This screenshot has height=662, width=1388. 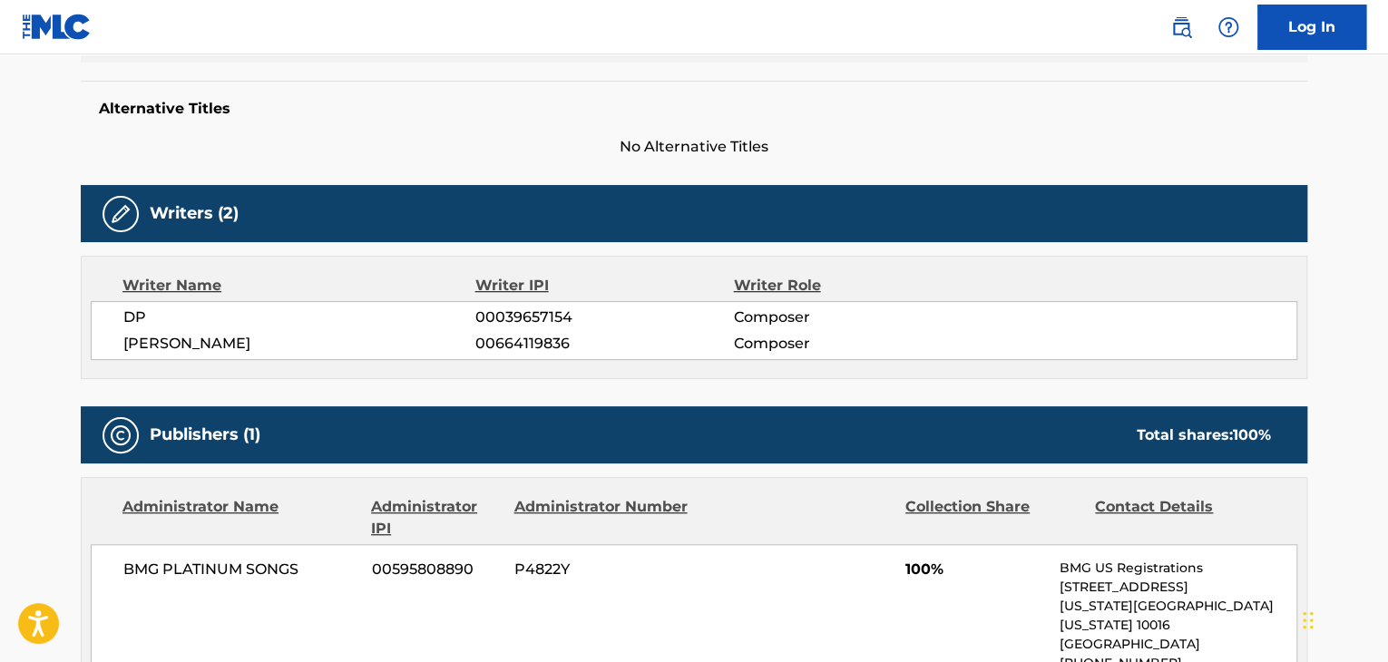 I want to click on div: Writer IPI, so click(x=604, y=286).